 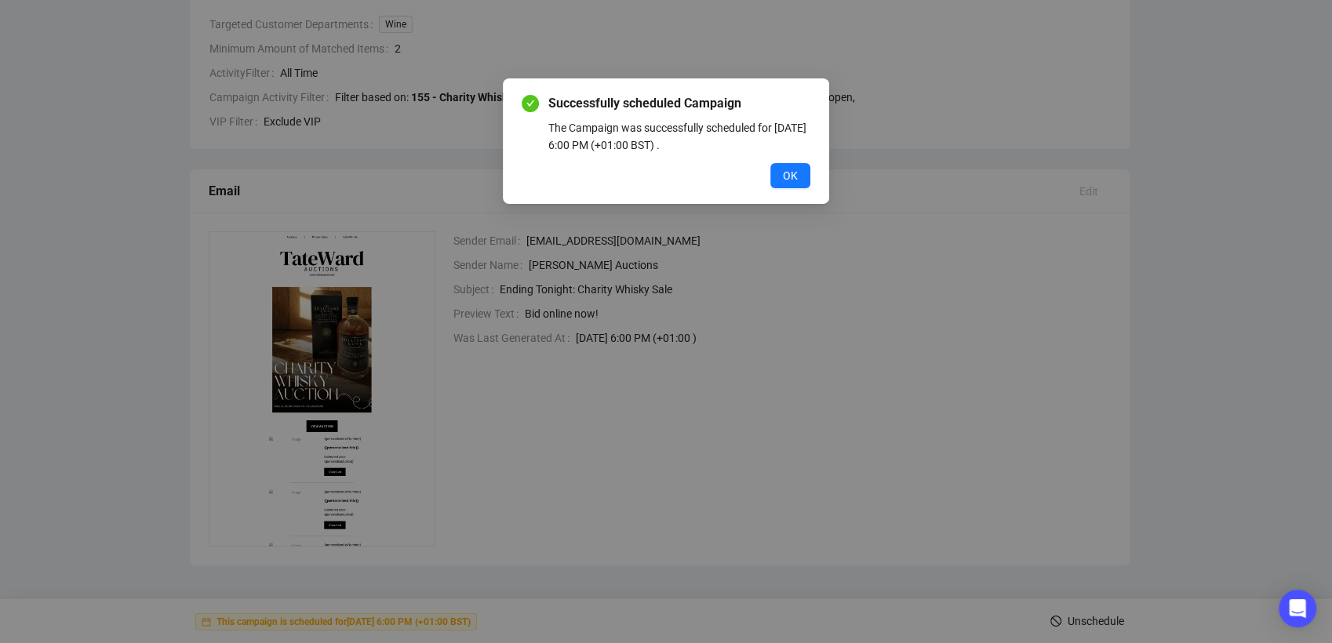 What do you see at coordinates (790, 176) in the screenshot?
I see `span: OK` at bounding box center [790, 176].